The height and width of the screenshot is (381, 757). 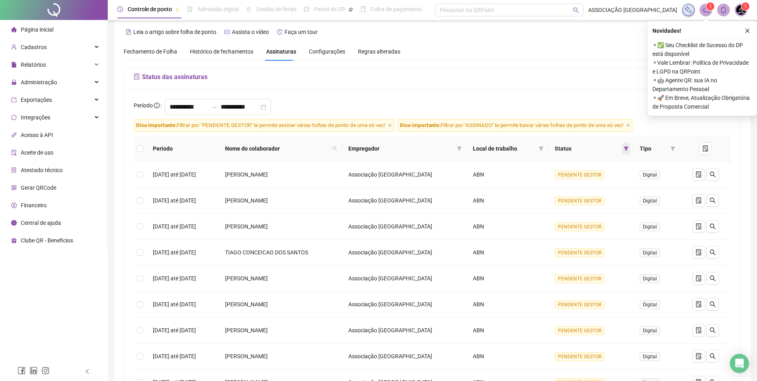 I want to click on span: youtube, so click(x=227, y=32).